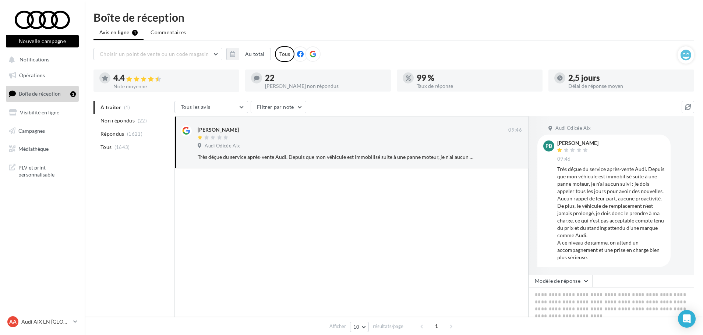 Image resolution: width=703 pixels, height=335 pixels. I want to click on button: Nouvelle campagne, so click(42, 41).